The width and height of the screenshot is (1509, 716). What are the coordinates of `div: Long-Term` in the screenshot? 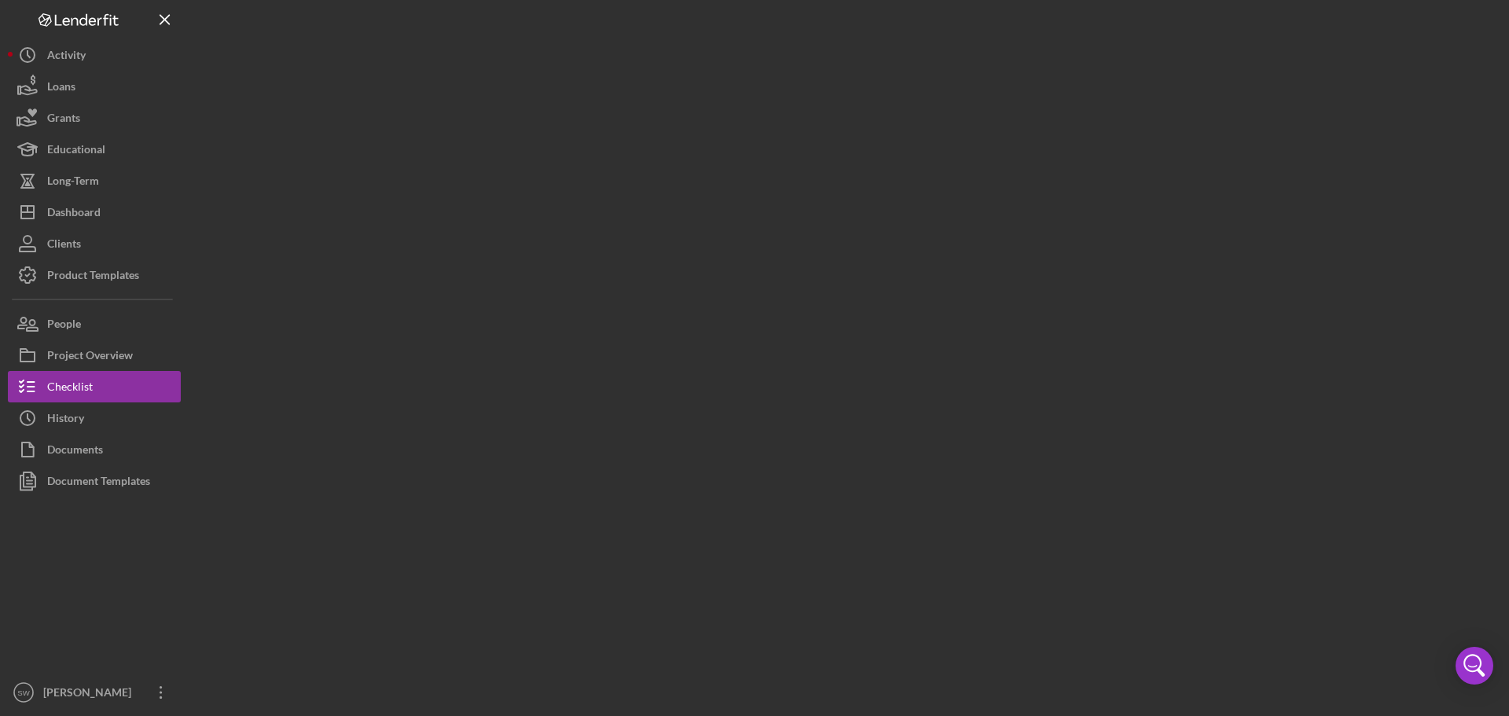 It's located at (73, 182).